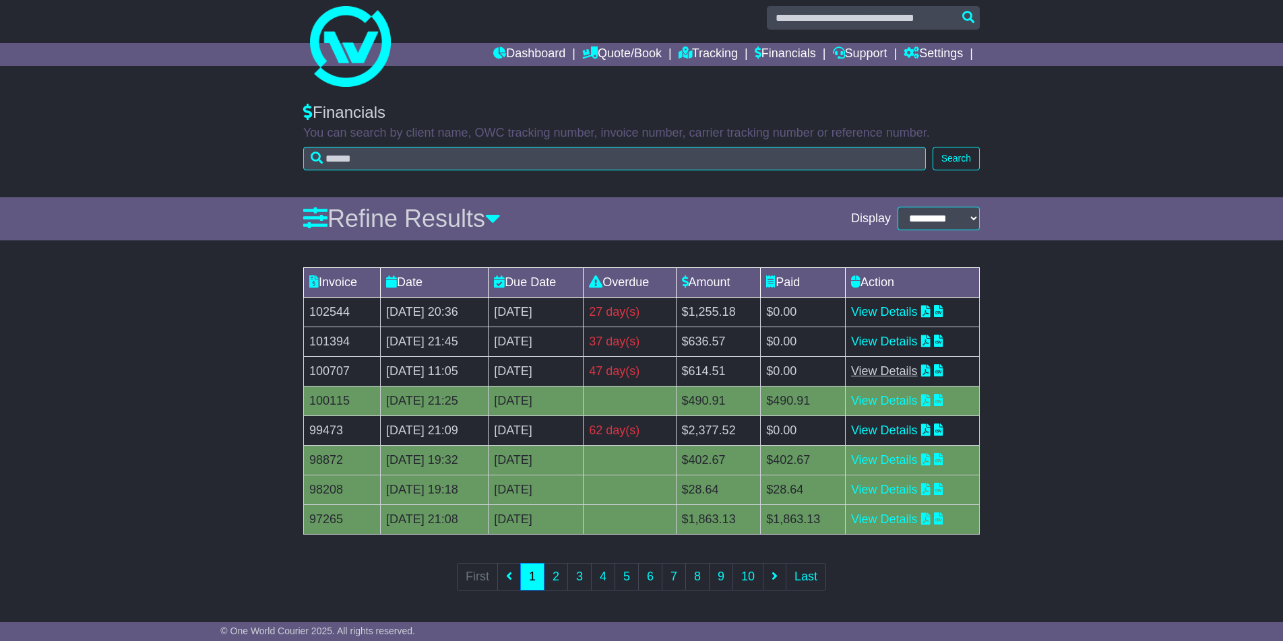 The width and height of the screenshot is (1283, 641). Describe the element at coordinates (317, 631) in the screenshot. I see `span: © One World Courier 2025. All rights reserved.` at that location.